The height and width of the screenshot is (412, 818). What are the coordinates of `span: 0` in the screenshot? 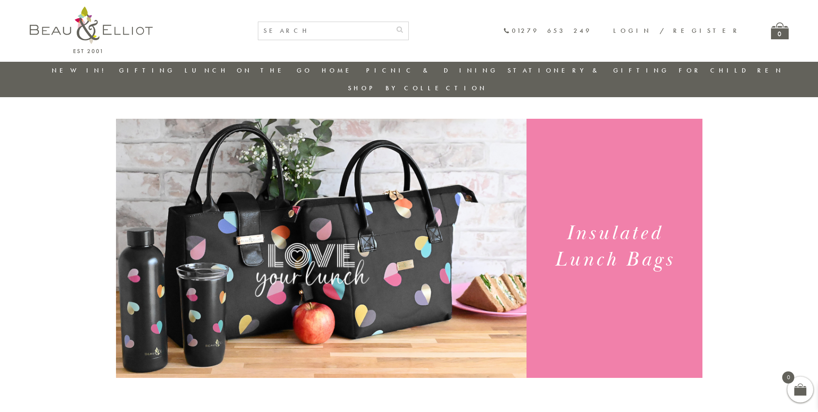 It's located at (789, 377).